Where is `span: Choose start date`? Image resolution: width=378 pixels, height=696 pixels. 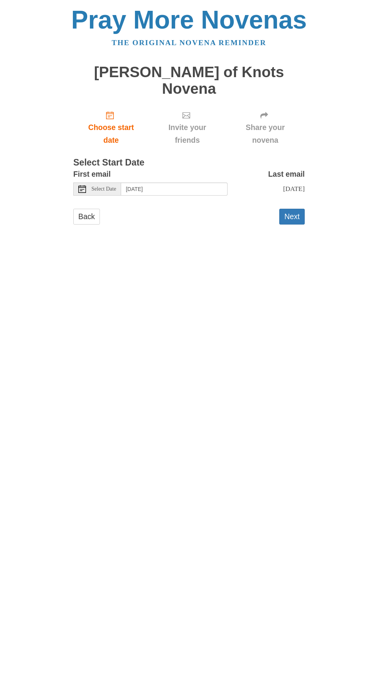 span: Choose start date is located at coordinates (111, 134).